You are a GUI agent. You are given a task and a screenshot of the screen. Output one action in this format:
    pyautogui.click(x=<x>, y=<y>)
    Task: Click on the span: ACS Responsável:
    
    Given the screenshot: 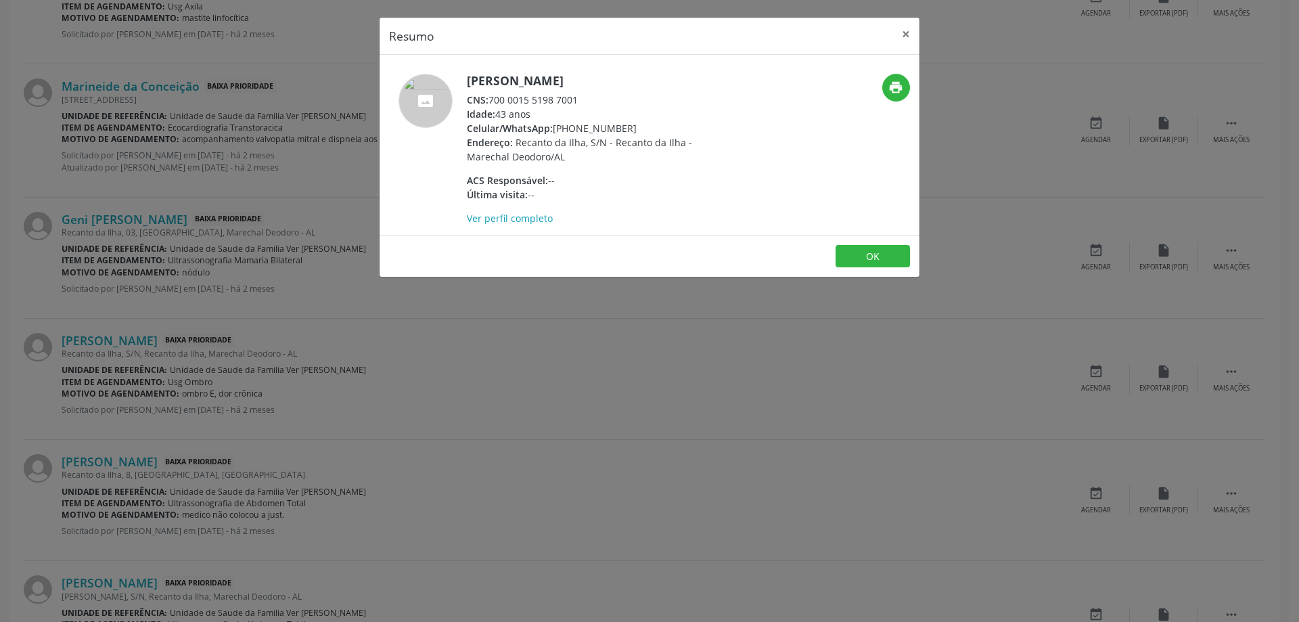 What is the action you would take?
    pyautogui.click(x=507, y=180)
    